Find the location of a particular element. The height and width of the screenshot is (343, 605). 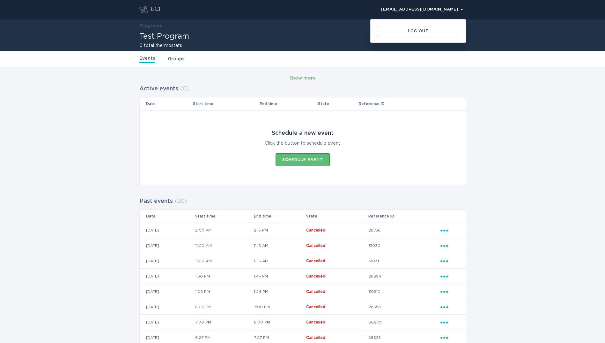

h2: Past events is located at coordinates (156, 201).